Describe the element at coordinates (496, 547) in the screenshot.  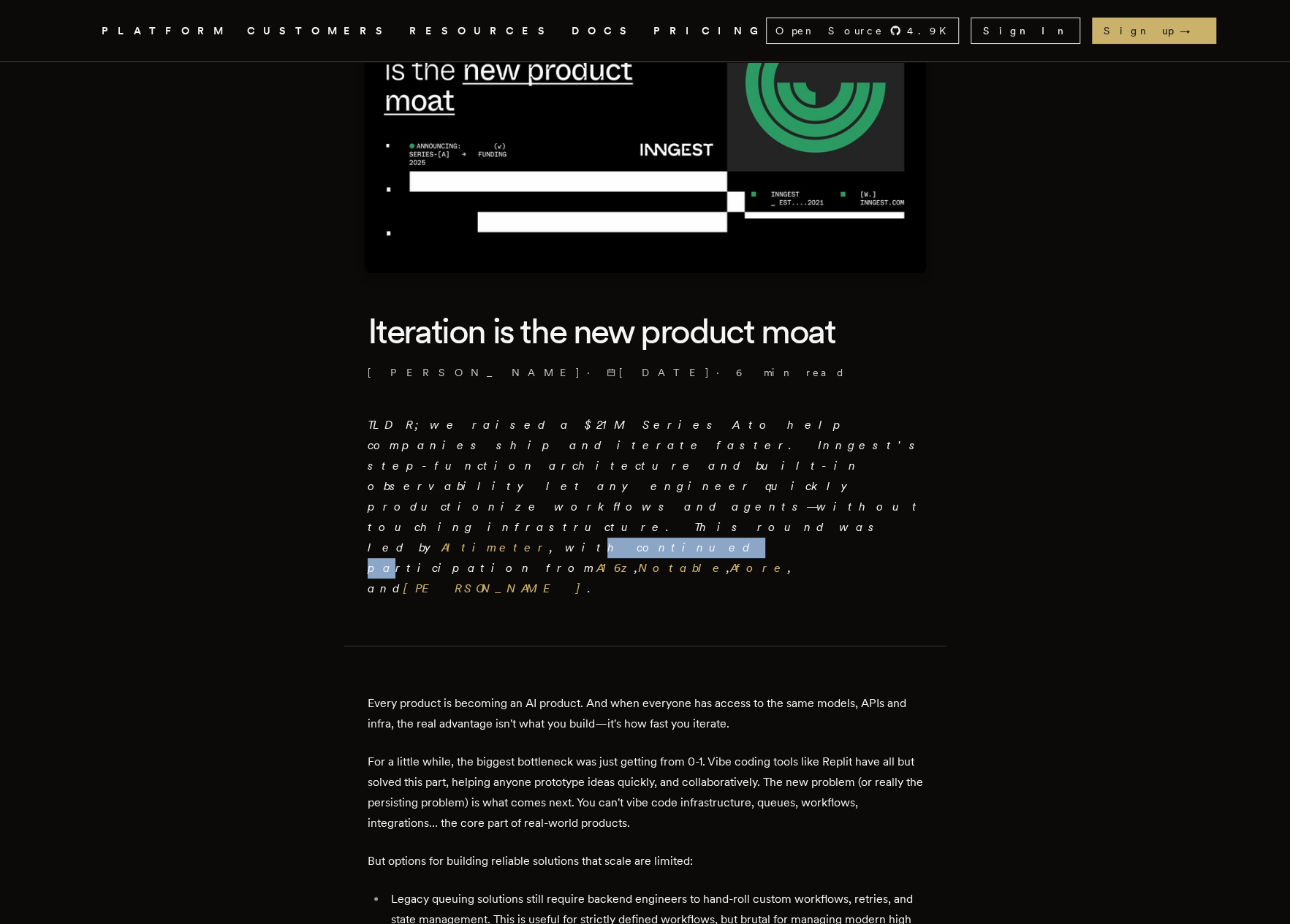
I see `a: Altimeter` at that location.